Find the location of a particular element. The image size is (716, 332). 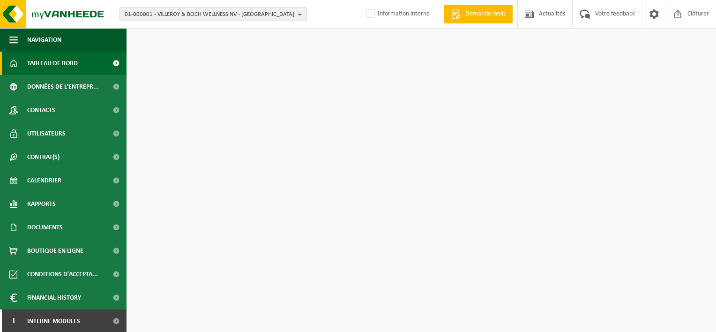

span: Financial History is located at coordinates (54, 298).